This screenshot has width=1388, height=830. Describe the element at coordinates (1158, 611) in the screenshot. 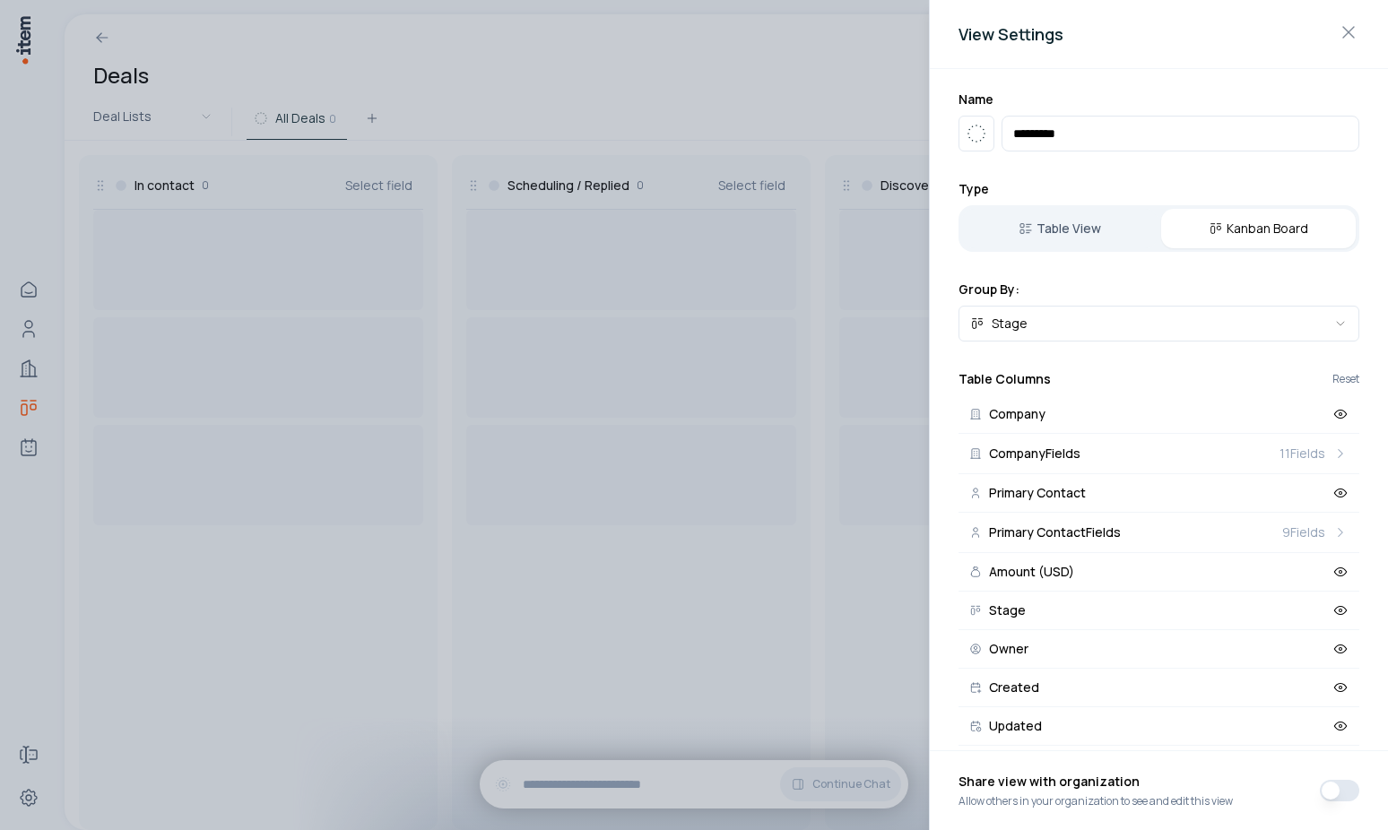

I see `button: Stage` at that location.